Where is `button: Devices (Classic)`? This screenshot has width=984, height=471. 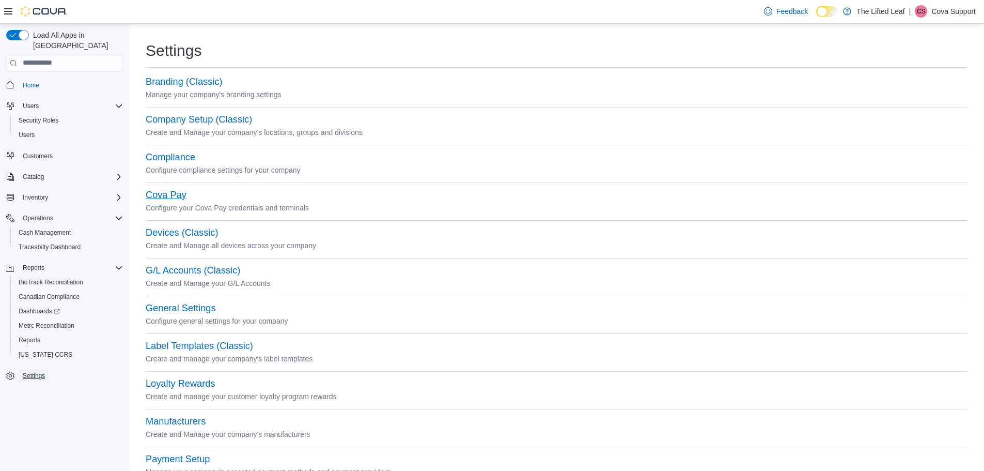 button: Devices (Classic) is located at coordinates (182, 232).